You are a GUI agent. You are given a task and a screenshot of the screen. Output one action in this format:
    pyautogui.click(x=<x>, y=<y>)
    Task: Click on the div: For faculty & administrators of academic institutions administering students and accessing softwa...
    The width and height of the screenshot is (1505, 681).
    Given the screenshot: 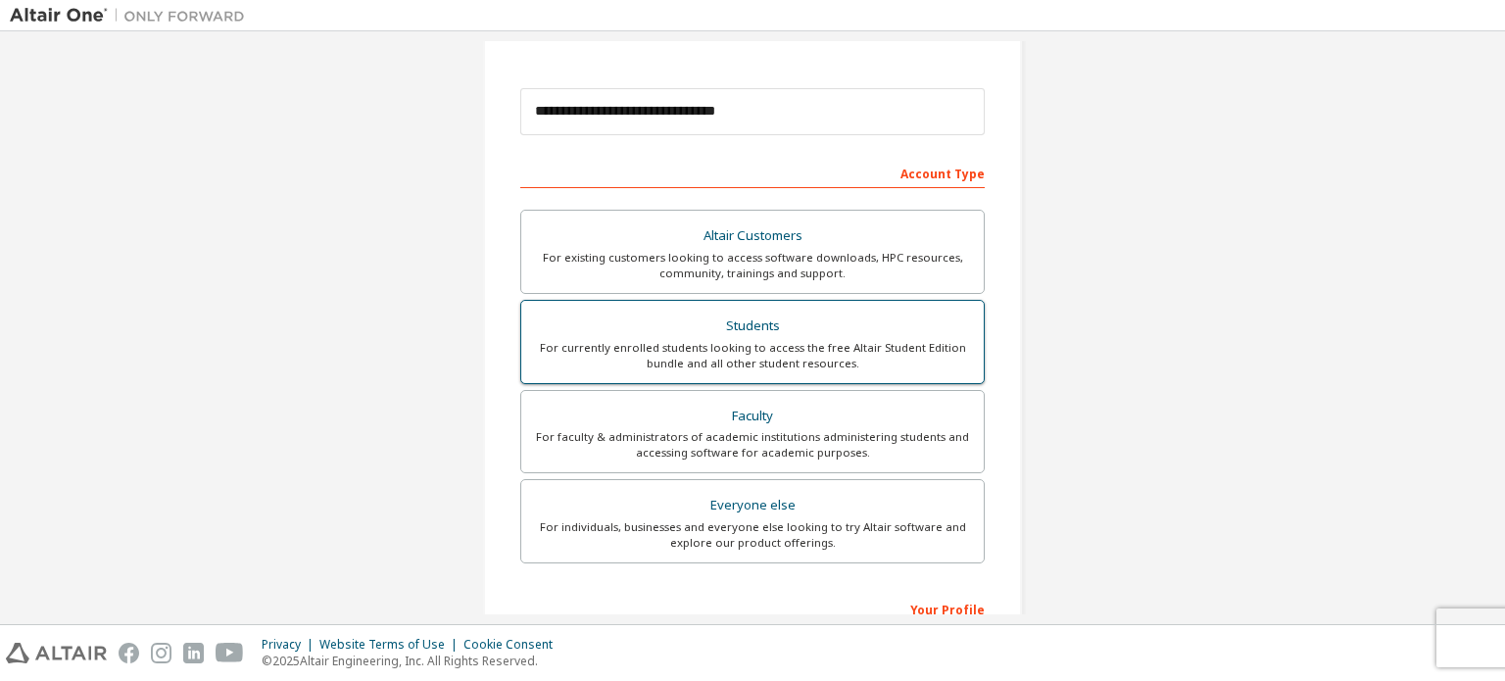 What is the action you would take?
    pyautogui.click(x=753, y=445)
    